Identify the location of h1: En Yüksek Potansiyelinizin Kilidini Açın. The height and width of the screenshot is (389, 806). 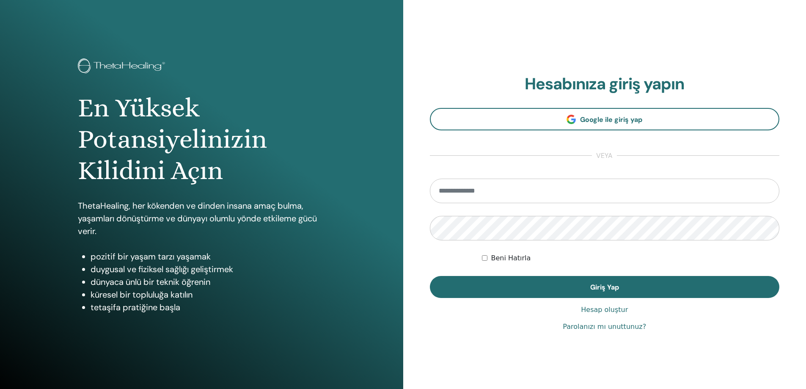
(201, 139).